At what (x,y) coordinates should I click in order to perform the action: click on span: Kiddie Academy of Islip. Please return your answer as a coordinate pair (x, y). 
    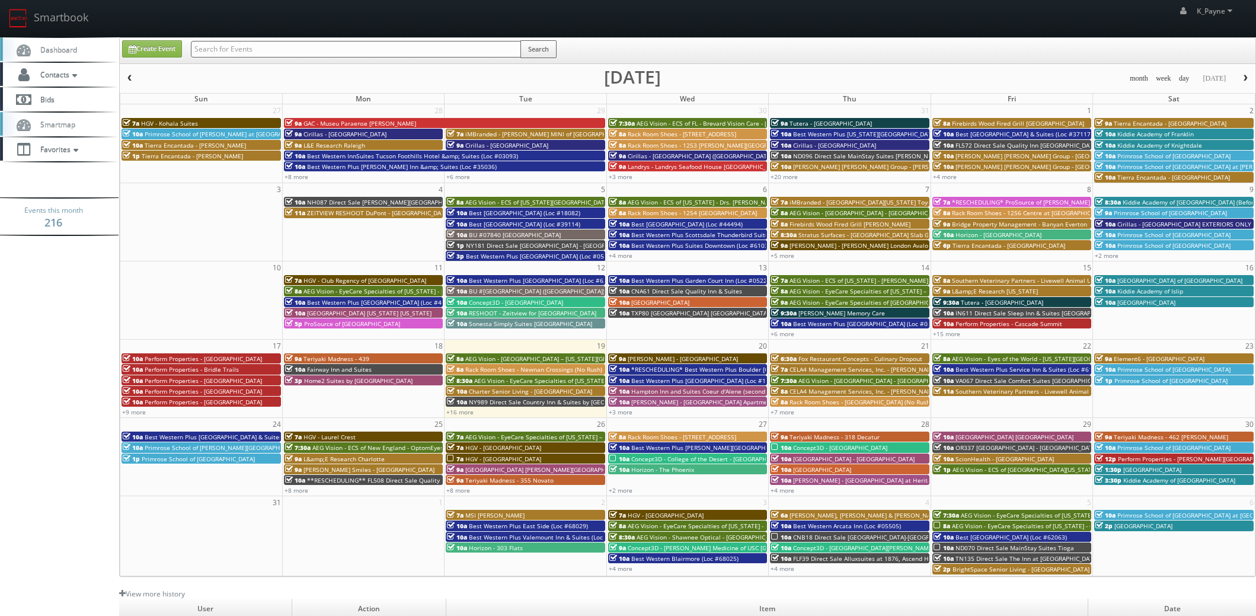
    Looking at the image, I should click on (1150, 291).